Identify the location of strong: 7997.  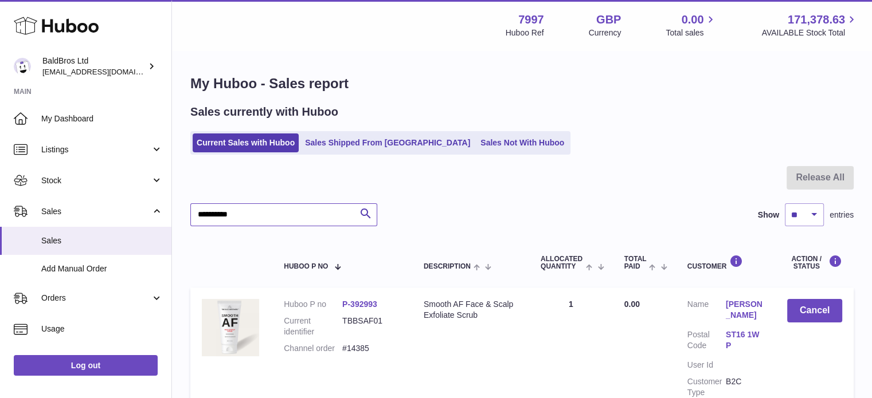
(531, 19).